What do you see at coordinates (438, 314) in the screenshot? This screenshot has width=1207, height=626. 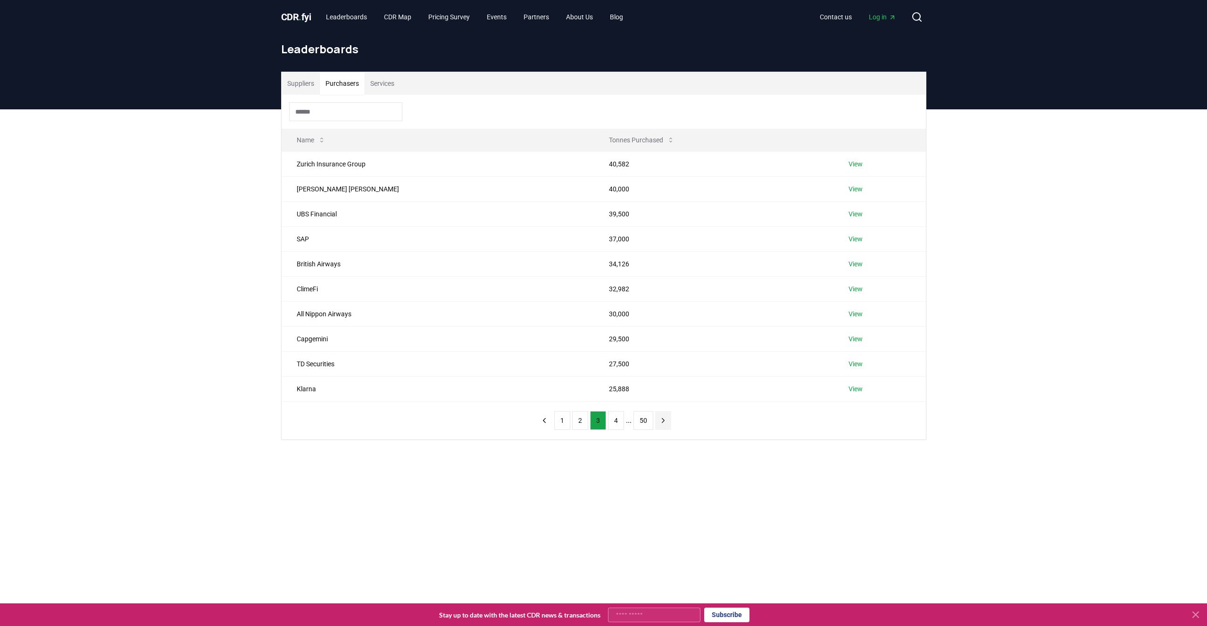 I see `td: All Nippon Airways` at bounding box center [438, 314].